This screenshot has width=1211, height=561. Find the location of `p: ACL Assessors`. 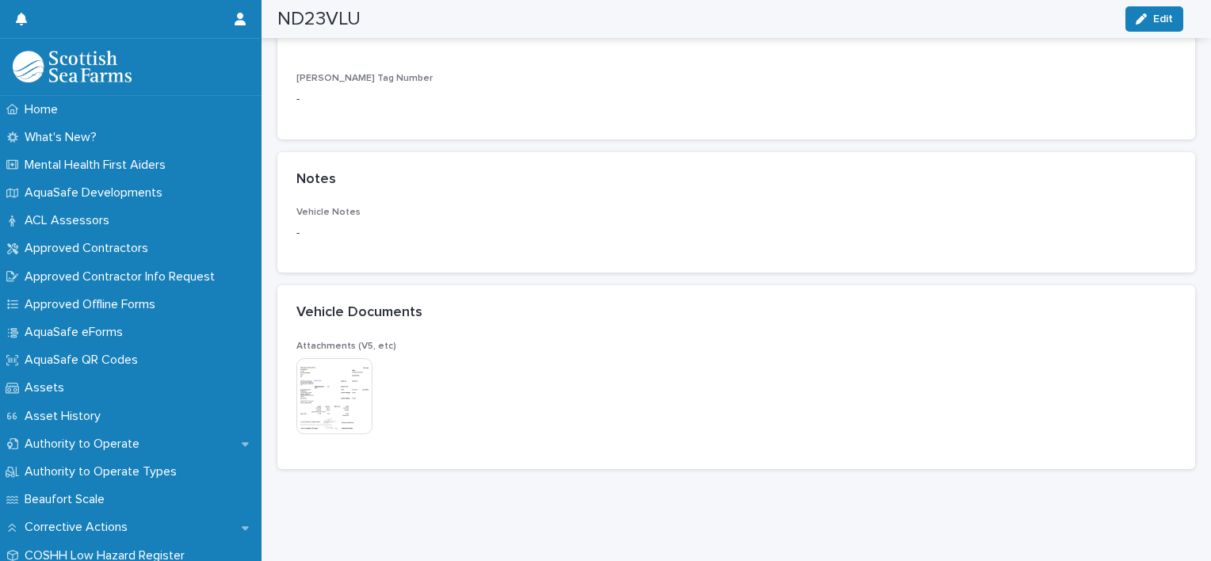

p: ACL Assessors is located at coordinates (70, 220).